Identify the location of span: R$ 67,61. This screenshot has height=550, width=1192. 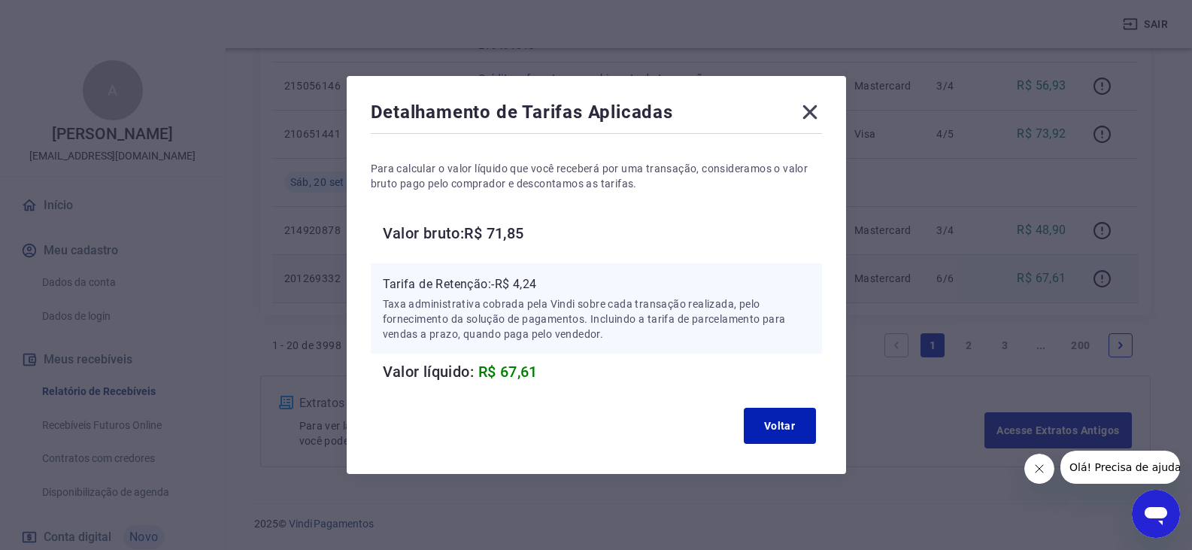
(508, 372).